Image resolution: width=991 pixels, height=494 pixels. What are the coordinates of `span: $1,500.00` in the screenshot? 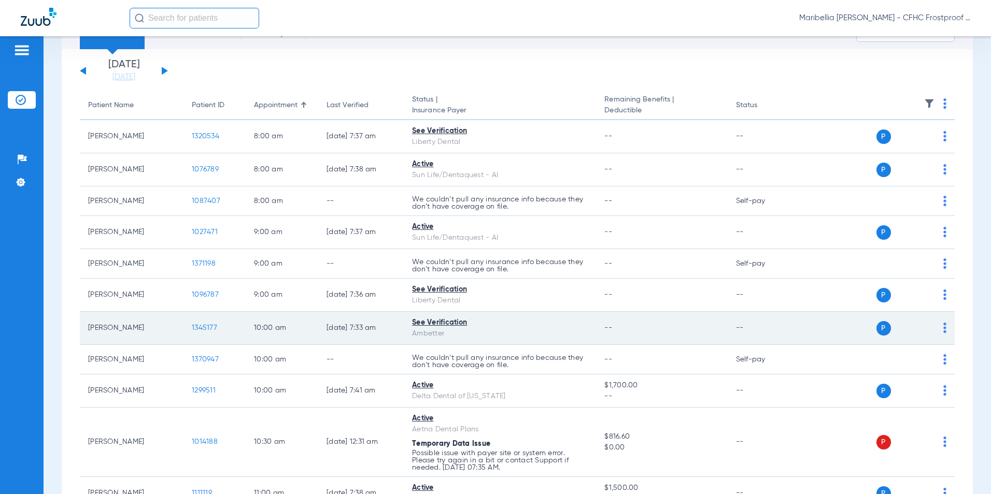 It's located at (661, 488).